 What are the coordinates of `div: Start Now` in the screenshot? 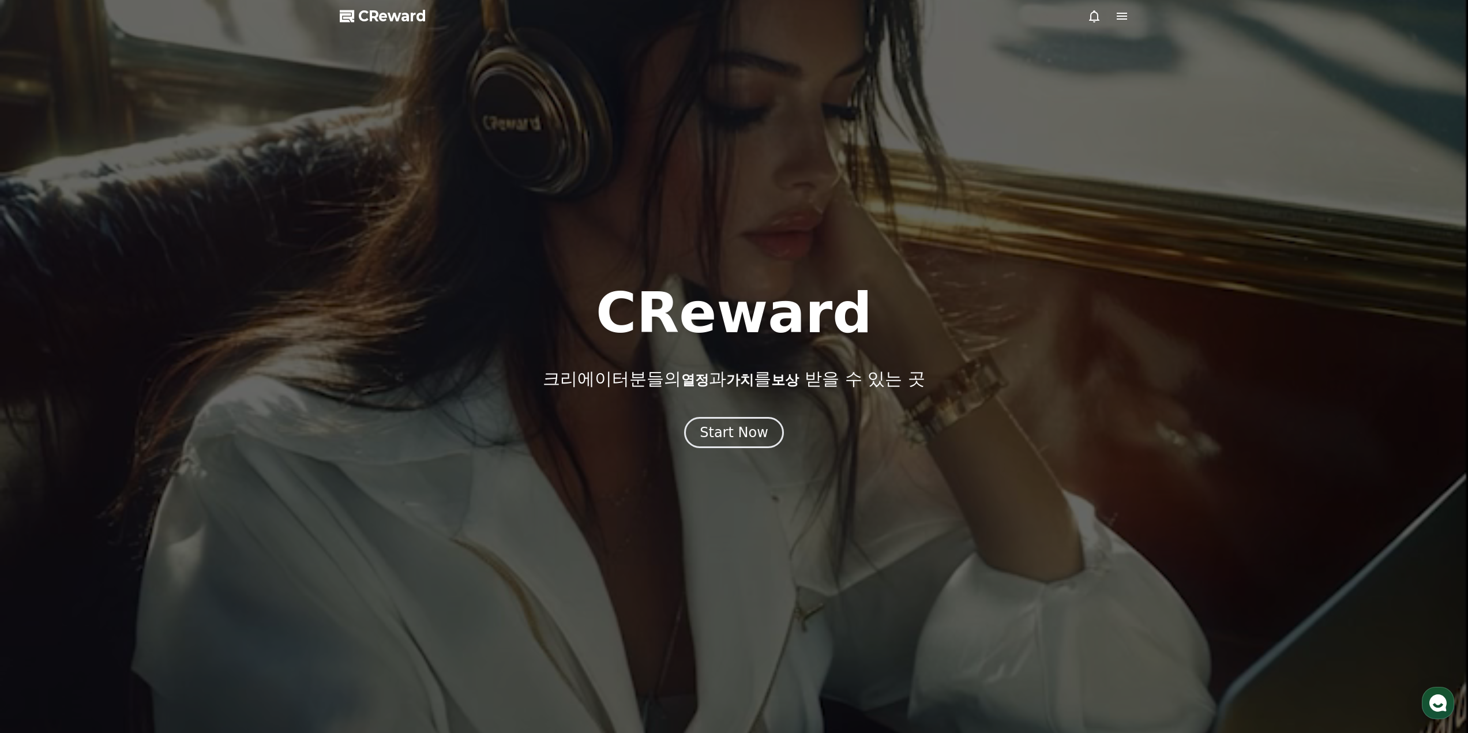 It's located at (733, 432).